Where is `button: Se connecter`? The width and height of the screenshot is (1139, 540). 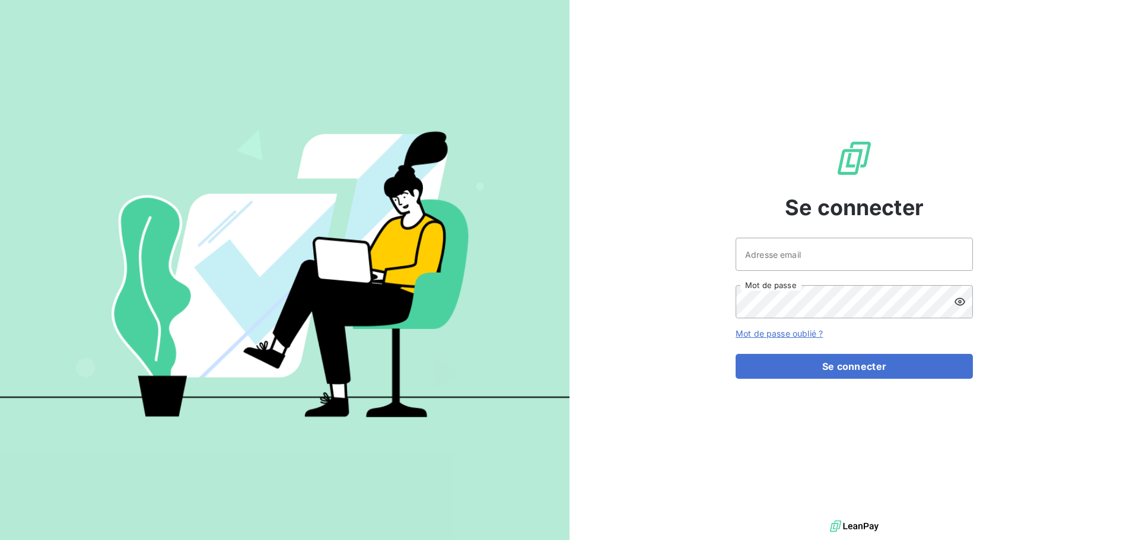
button: Se connecter is located at coordinates (854, 367).